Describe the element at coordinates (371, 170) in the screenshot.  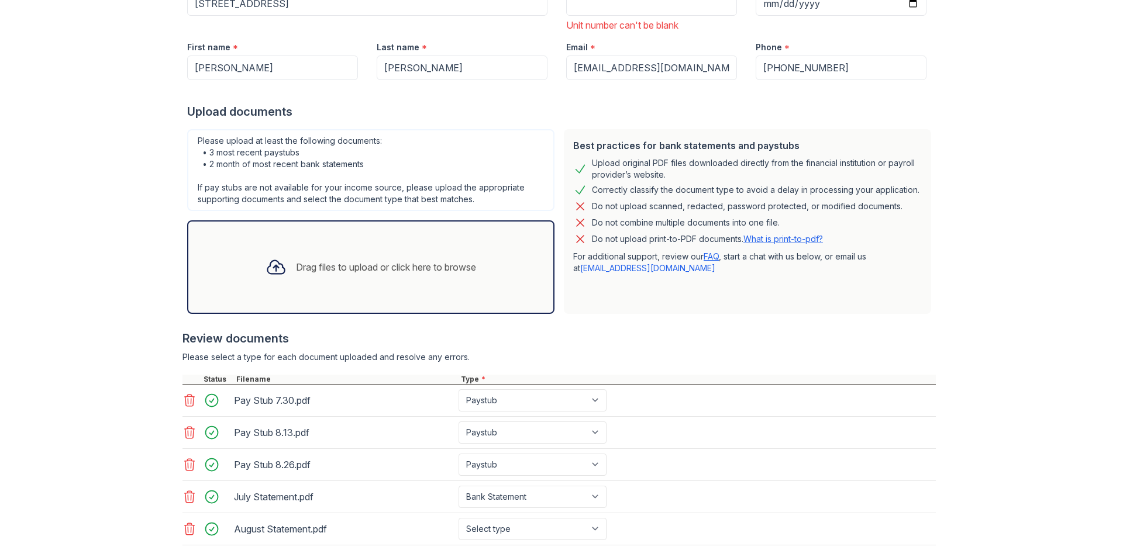
I see `div: Please upload at least the following documents: • 3 most recent paystubs • 2 month of most recent...` at that location.